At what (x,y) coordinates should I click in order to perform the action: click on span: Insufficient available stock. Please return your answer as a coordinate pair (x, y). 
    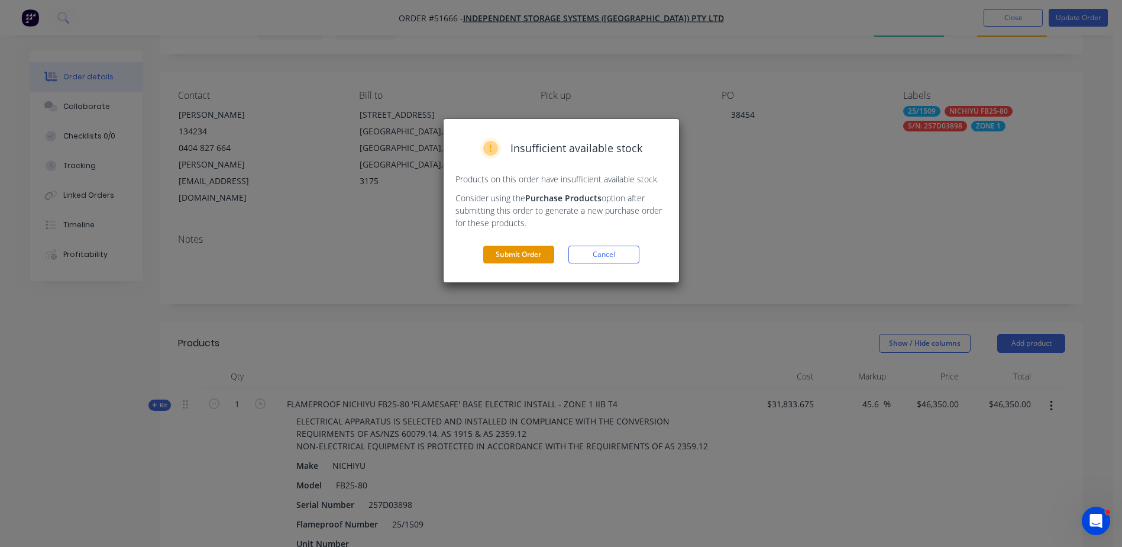
    Looking at the image, I should click on (576, 148).